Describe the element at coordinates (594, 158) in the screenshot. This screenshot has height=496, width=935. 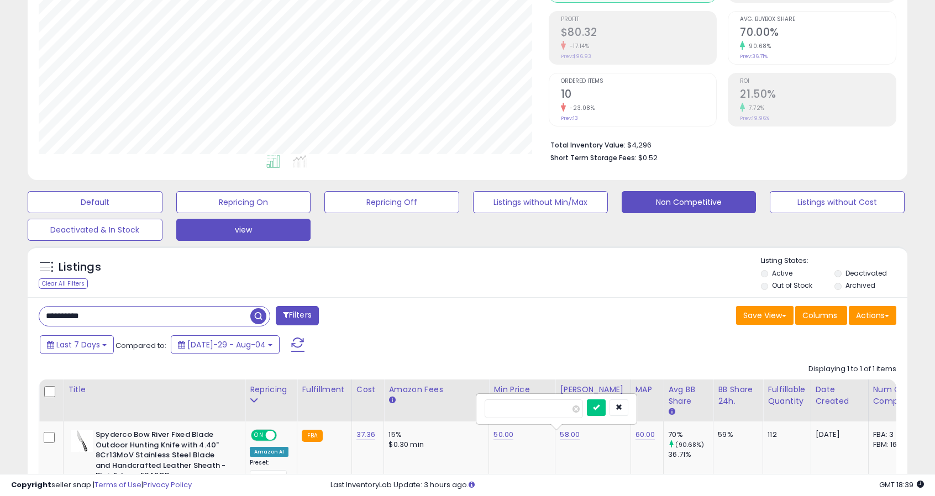
I see `b: Short Term Storage Fees:` at that location.